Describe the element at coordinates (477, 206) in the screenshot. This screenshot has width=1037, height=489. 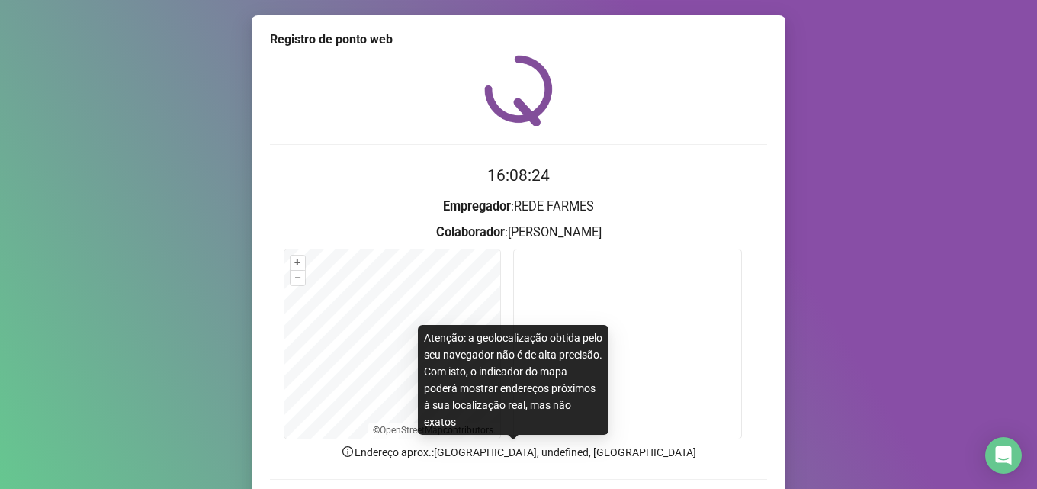
I see `strong: Empregador` at that location.